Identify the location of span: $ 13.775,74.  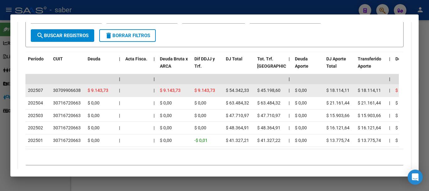
(338, 140).